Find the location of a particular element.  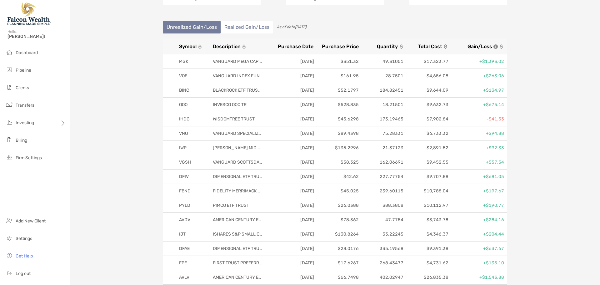

p: 75.28331 is located at coordinates (382, 133).